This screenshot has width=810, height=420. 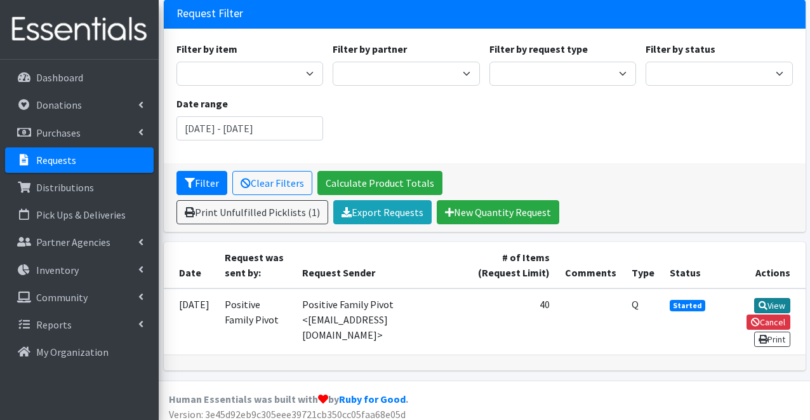 I want to click on a: New Quantity Request, so click(x=498, y=212).